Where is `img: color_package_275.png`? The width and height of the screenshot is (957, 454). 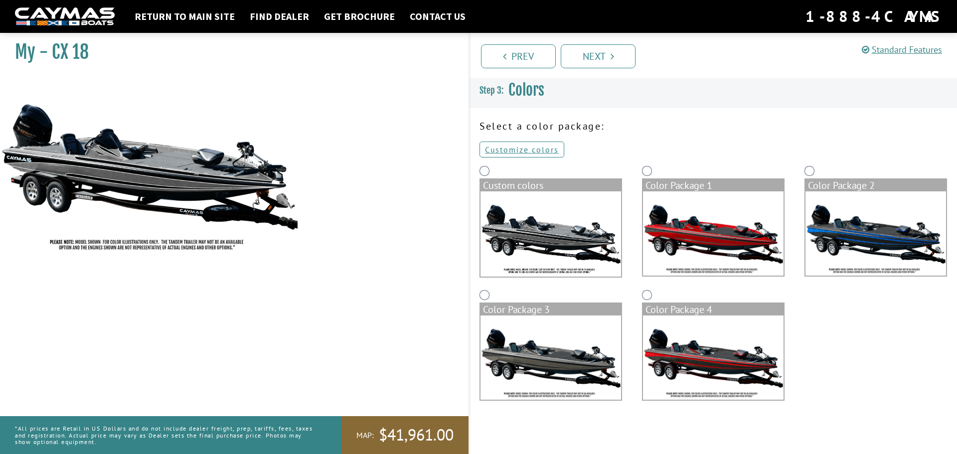
img: color_package_275.png is located at coordinates (713, 357).